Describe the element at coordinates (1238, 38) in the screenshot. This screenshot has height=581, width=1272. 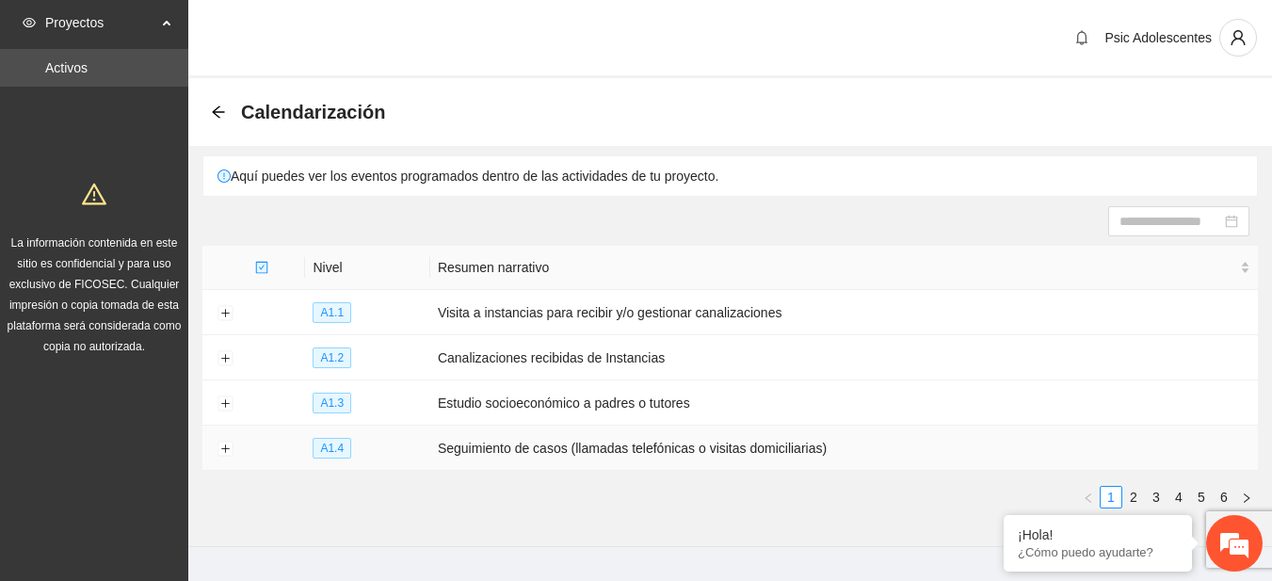
I see `button: user` at that location.